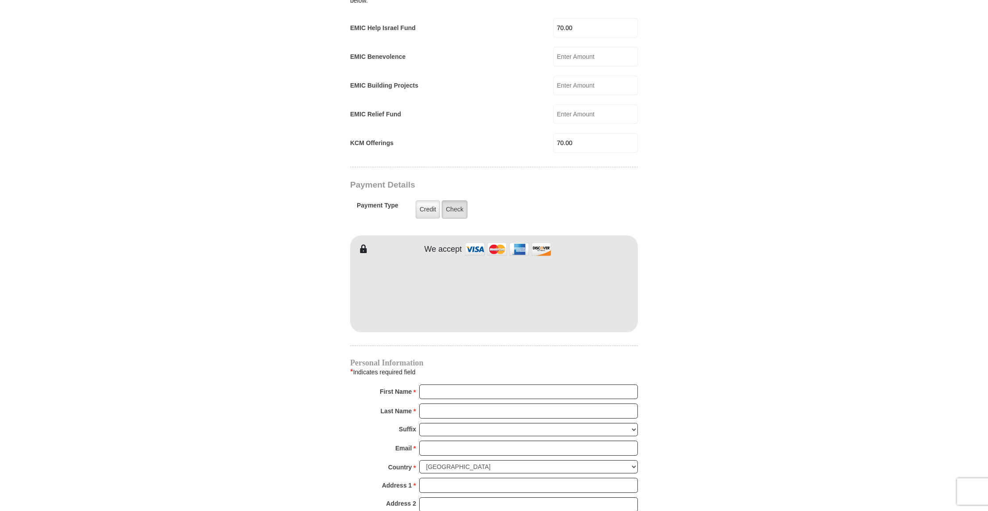 The width and height of the screenshot is (988, 511). Describe the element at coordinates (396, 392) in the screenshot. I see `strong: First Name` at that location.